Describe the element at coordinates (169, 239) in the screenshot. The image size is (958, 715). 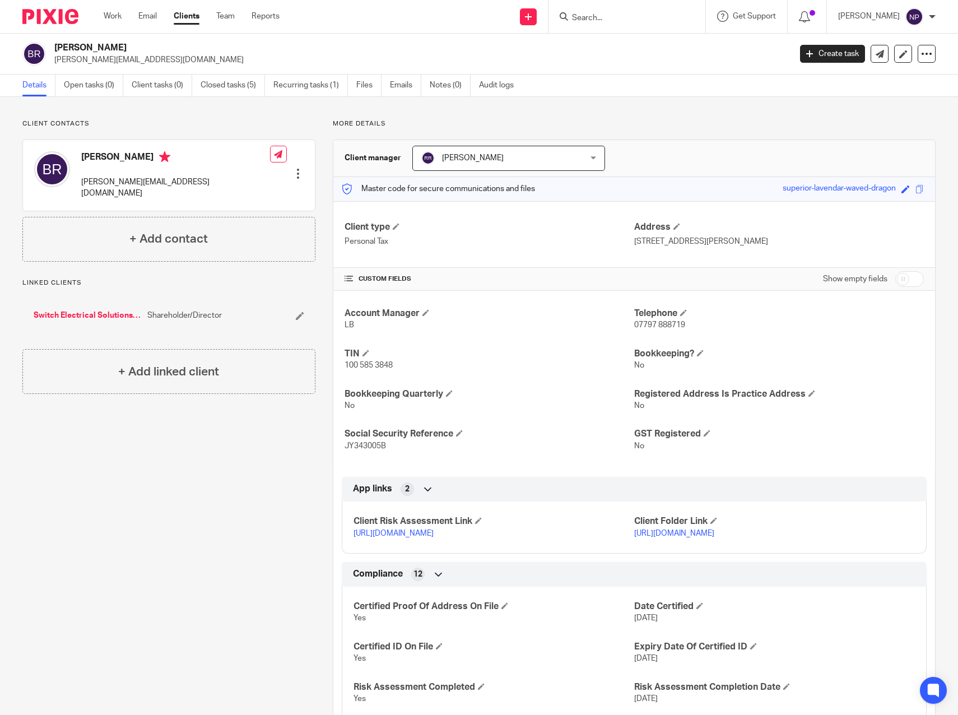
I see `h4: + Add contact` at that location.